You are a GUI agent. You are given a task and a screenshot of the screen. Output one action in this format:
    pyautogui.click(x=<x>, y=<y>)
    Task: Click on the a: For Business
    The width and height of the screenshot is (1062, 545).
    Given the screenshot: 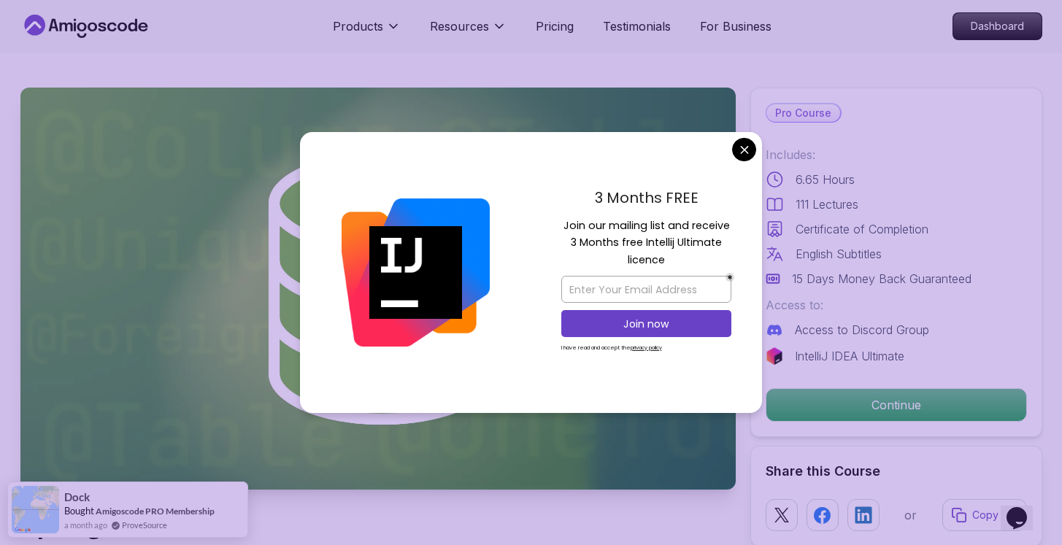 What is the action you would take?
    pyautogui.click(x=736, y=26)
    